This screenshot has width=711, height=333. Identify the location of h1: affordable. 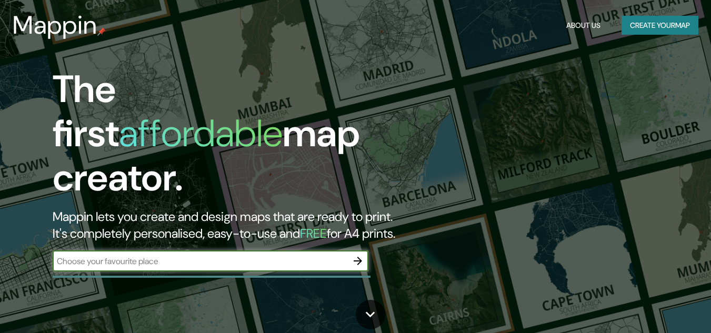
(200, 133).